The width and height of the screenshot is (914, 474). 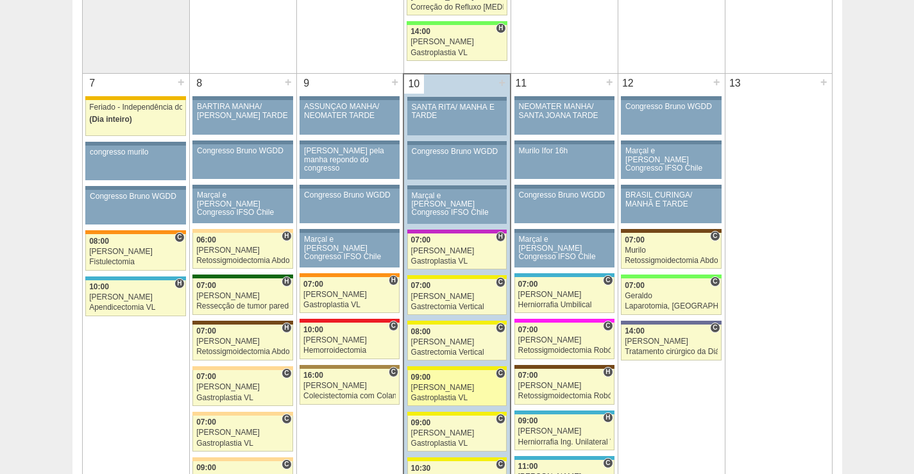 What do you see at coordinates (671, 251) in the screenshot?
I see `a: C 07:00 Murilo Retossigmoidectomia Abdominal VL` at bounding box center [671, 251].